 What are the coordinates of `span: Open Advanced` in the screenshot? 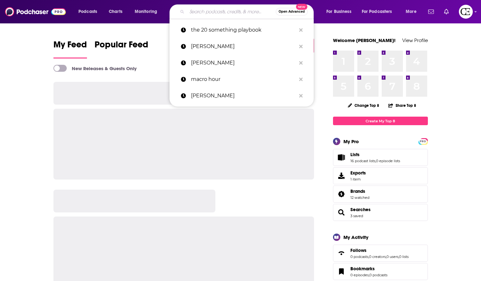 It's located at (291, 12).